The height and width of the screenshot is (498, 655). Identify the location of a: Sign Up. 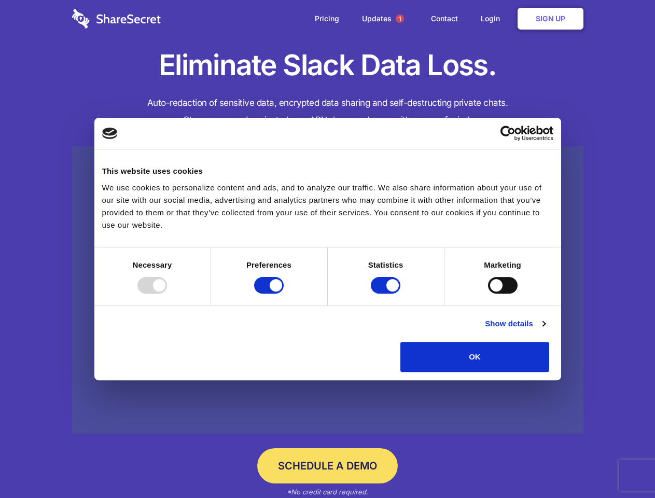
(550, 19).